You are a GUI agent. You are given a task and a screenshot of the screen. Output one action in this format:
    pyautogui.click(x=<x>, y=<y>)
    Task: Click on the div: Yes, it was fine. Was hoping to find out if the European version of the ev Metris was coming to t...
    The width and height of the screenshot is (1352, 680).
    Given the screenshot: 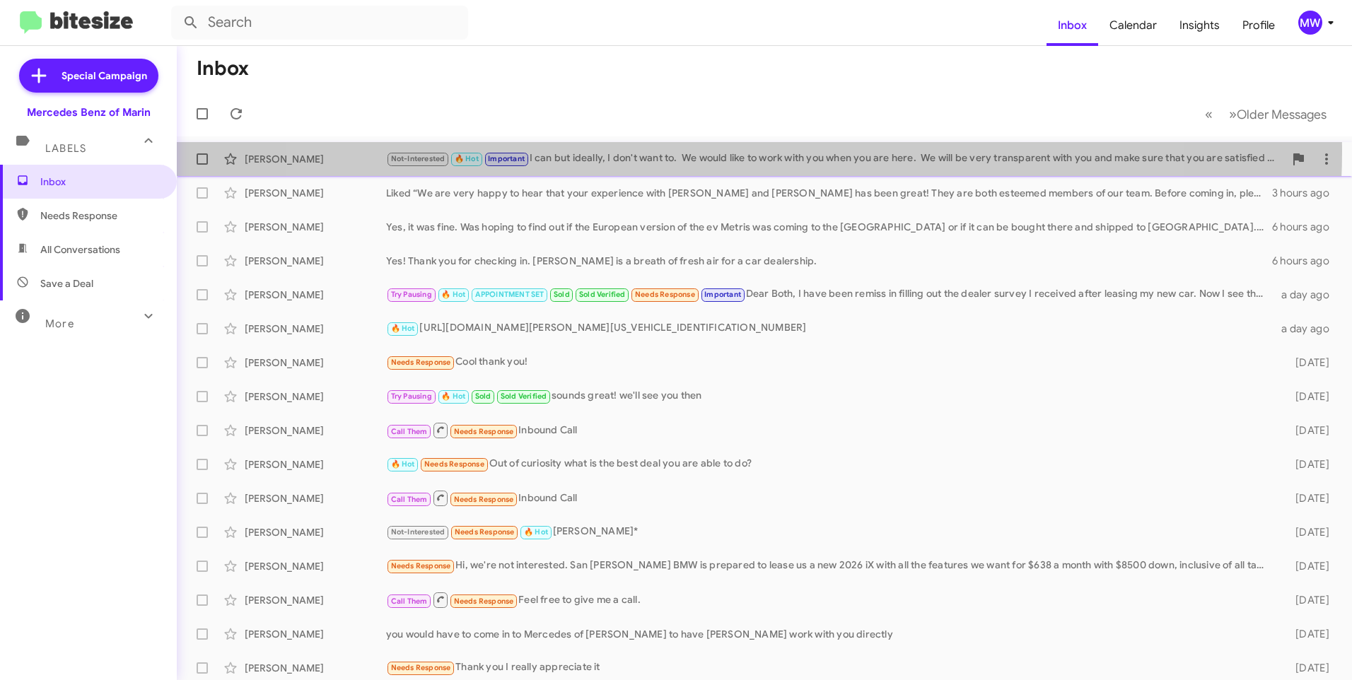 What is the action you would take?
    pyautogui.click(x=829, y=227)
    